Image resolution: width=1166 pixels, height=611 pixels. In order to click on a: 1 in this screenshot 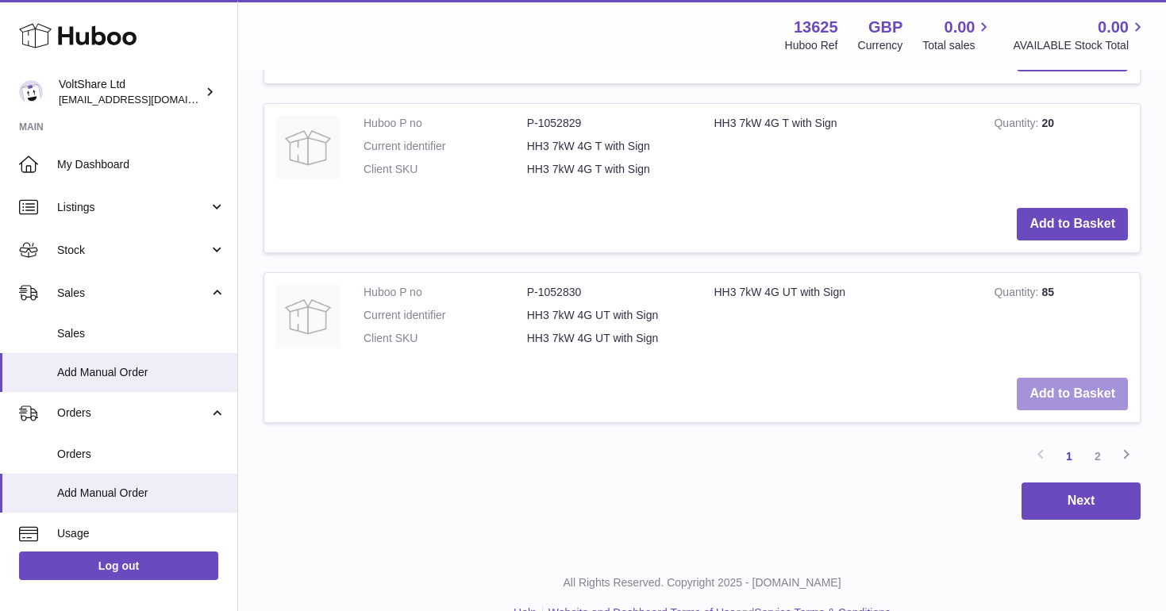, I will do `click(1069, 456)`.